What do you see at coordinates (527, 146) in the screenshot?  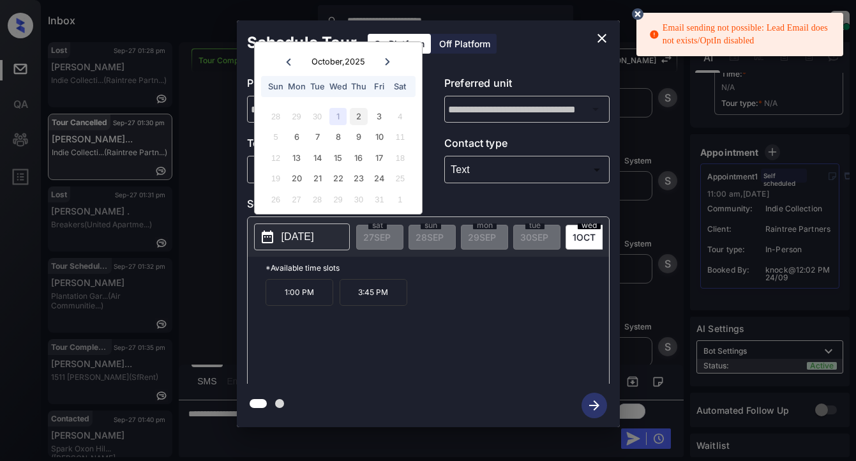 I see `p: Contact type` at bounding box center [527, 146].